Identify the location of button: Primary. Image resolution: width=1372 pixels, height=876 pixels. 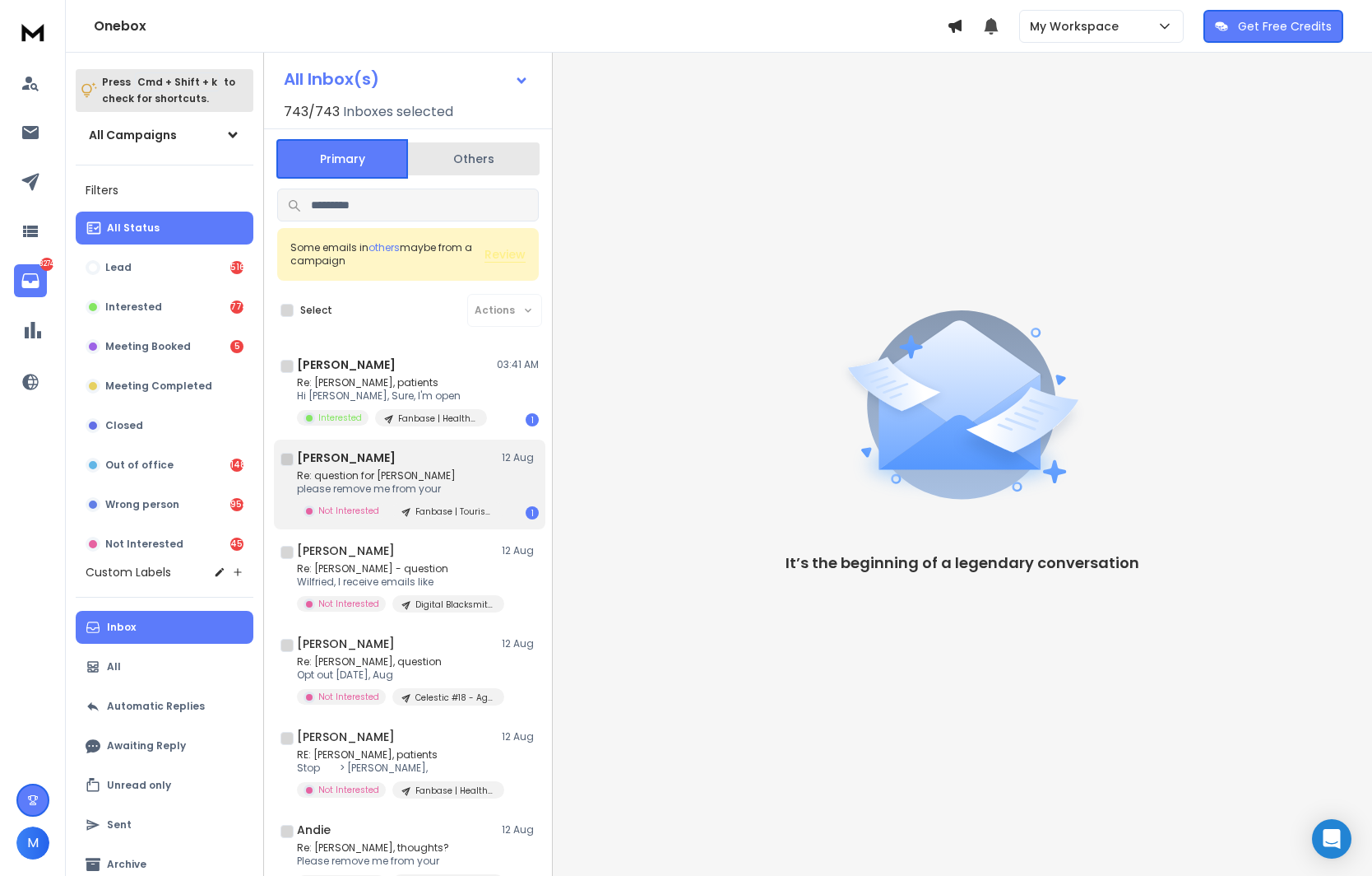
(342, 159).